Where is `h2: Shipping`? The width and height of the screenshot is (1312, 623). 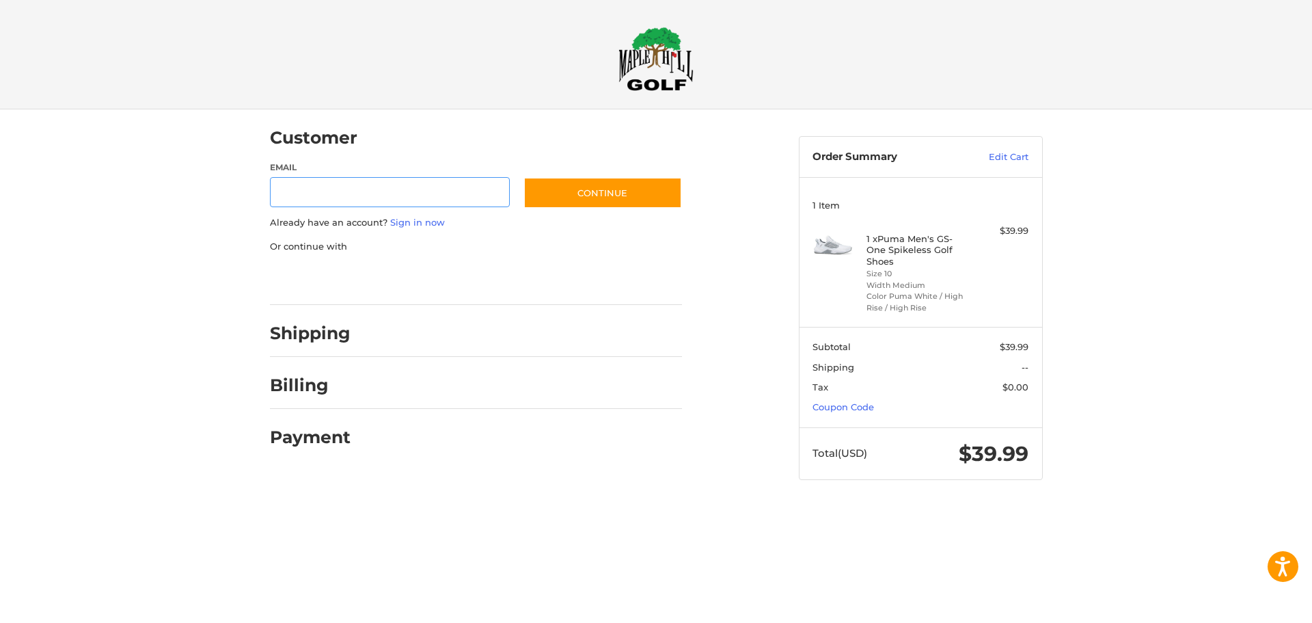
h2: Shipping is located at coordinates (310, 333).